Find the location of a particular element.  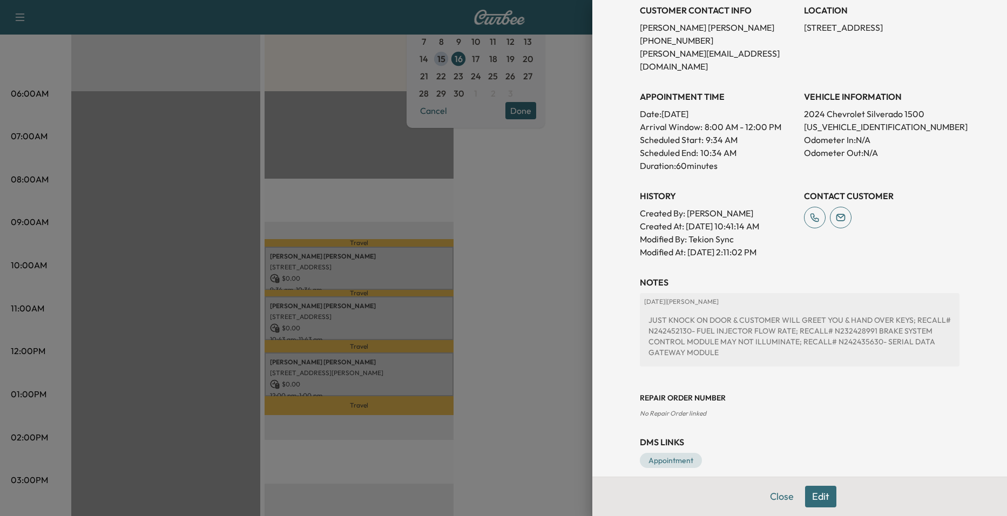

p: 9:34 AM is located at coordinates (721, 140).